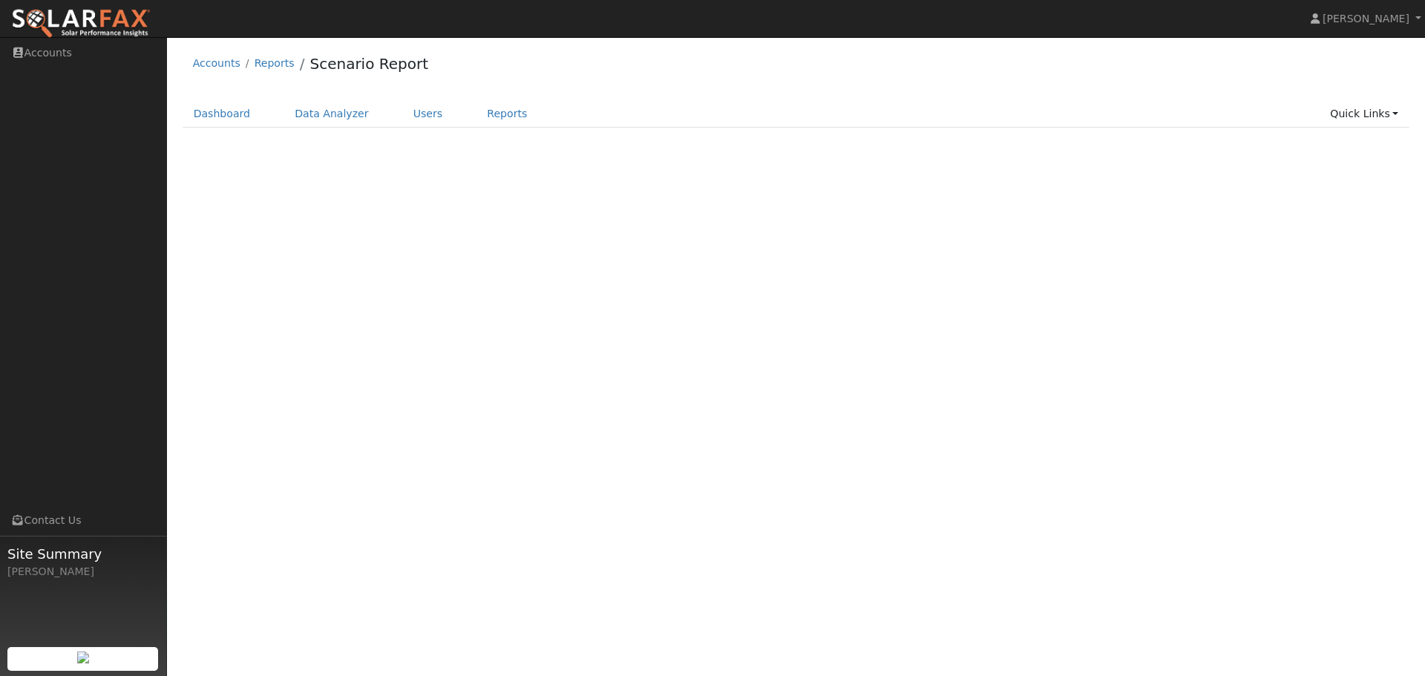 The height and width of the screenshot is (676, 1425). Describe the element at coordinates (222, 114) in the screenshot. I see `a: Dashboard` at that location.